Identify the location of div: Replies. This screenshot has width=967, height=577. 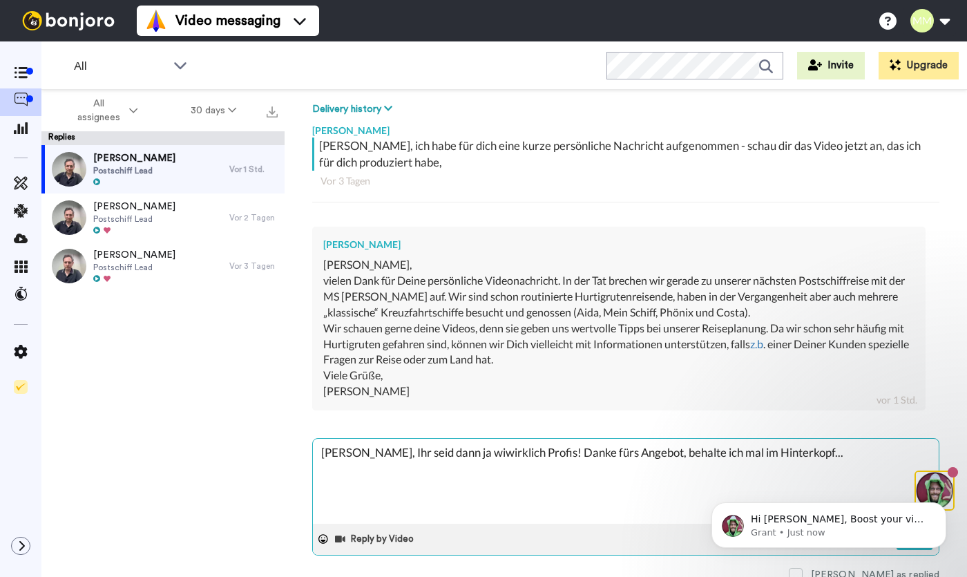
(163, 138).